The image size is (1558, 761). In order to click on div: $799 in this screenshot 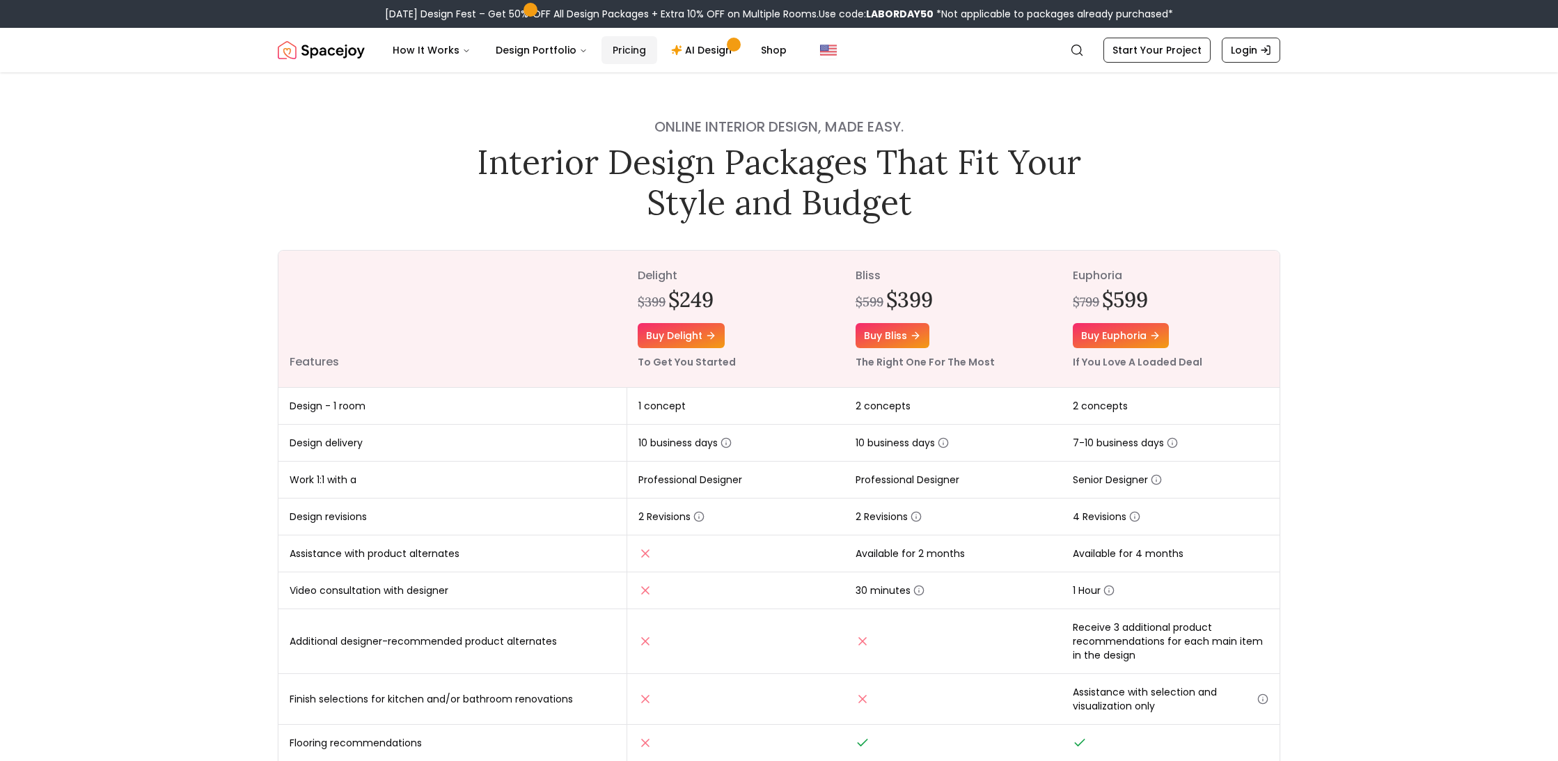, I will do `click(1086, 302)`.